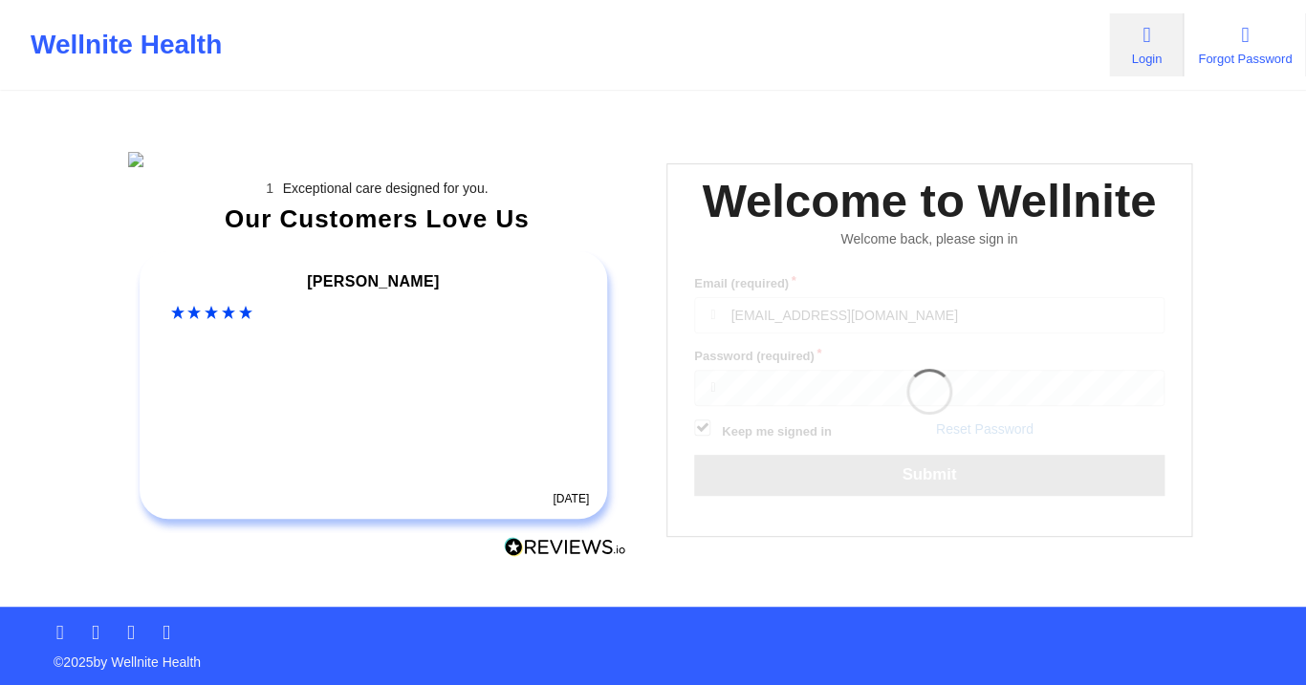 Image resolution: width=1306 pixels, height=685 pixels. What do you see at coordinates (1245, 45) in the screenshot?
I see `a: Forgot Password` at bounding box center [1245, 45].